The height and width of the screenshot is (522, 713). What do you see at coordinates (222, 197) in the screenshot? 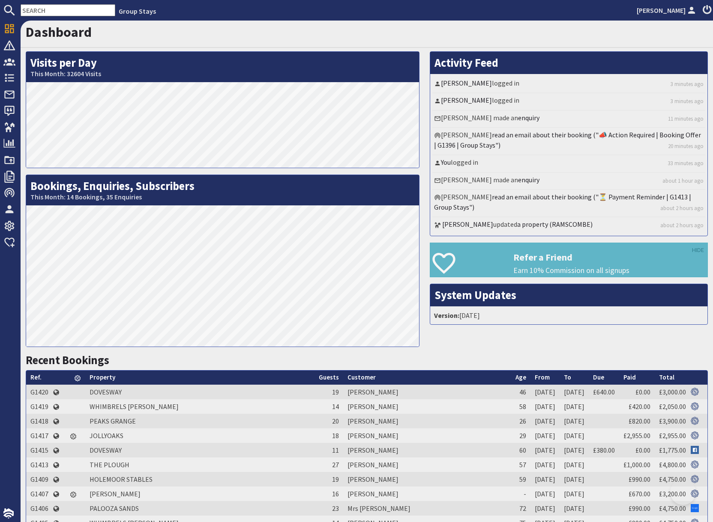
I see `small: This Month: 14 Bookings, 35 Enquiries` at bounding box center [222, 197].